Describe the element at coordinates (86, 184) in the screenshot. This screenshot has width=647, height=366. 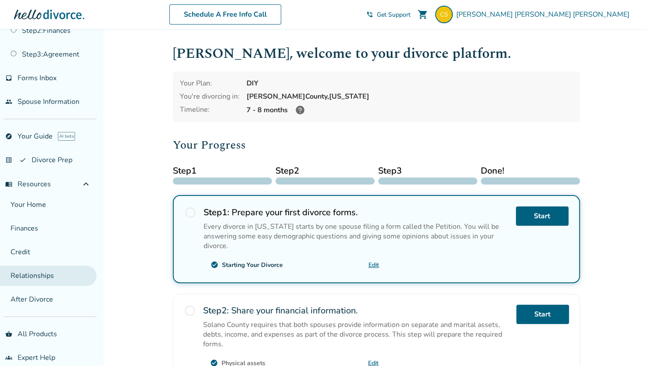
I see `span: expand_less` at that location.